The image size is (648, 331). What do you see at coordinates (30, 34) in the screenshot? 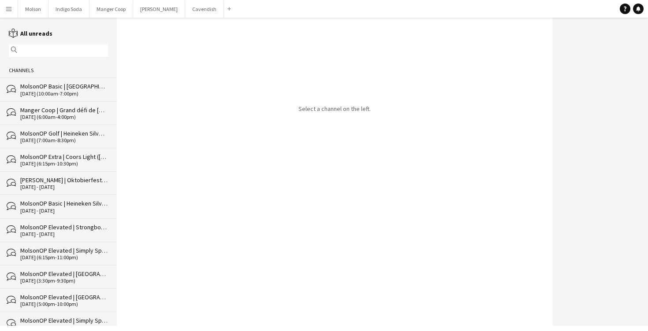
I see `a: All unreads` at bounding box center [30, 34].